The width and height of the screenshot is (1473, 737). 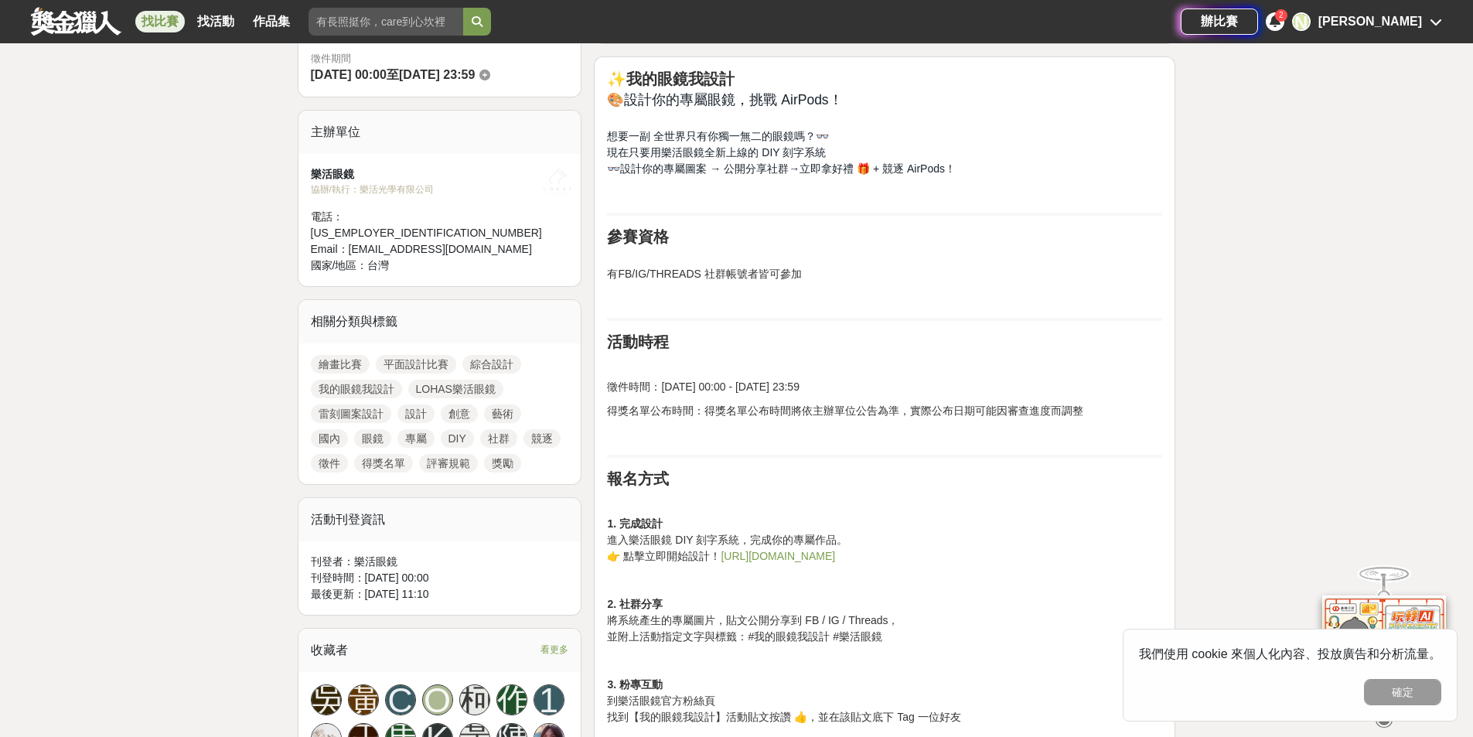 I want to click on div: 主辦單位, so click(x=440, y=132).